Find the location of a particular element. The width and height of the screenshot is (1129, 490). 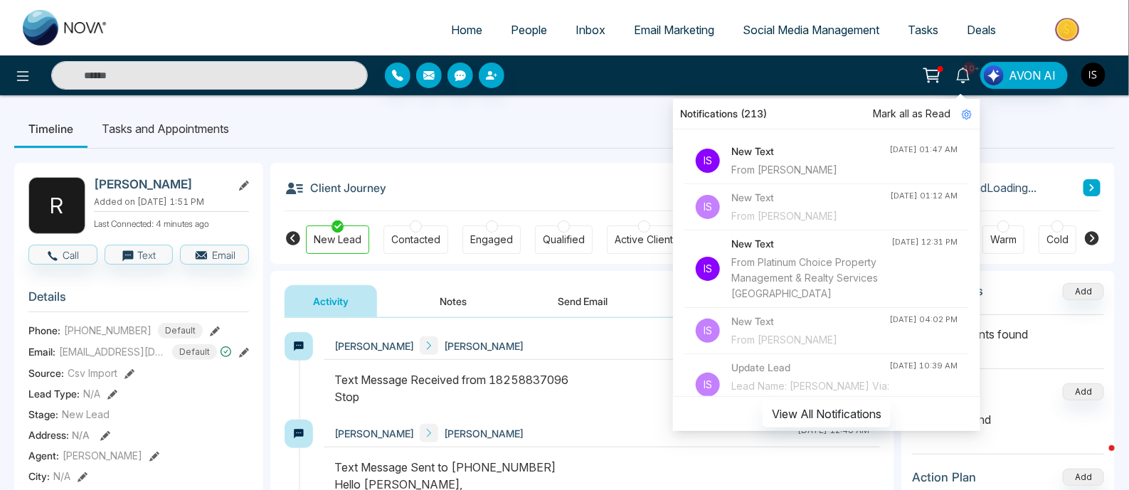

h3: Action Plan is located at coordinates (944, 477).